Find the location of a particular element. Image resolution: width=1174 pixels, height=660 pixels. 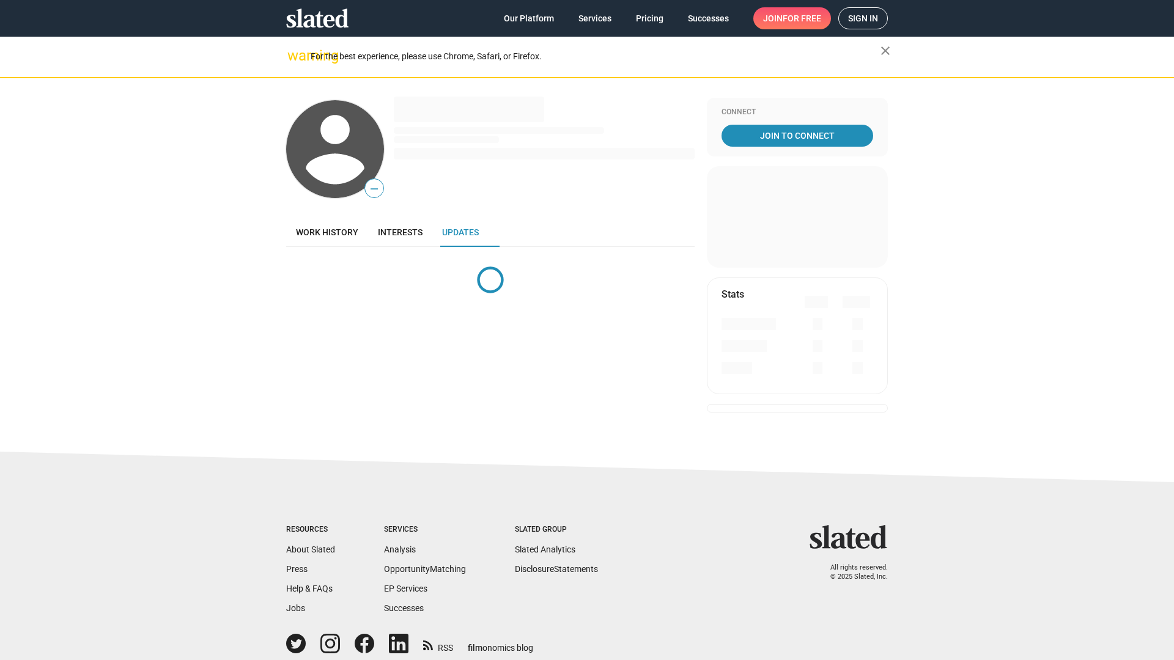

a: filmonomics blog is located at coordinates (500, 643).